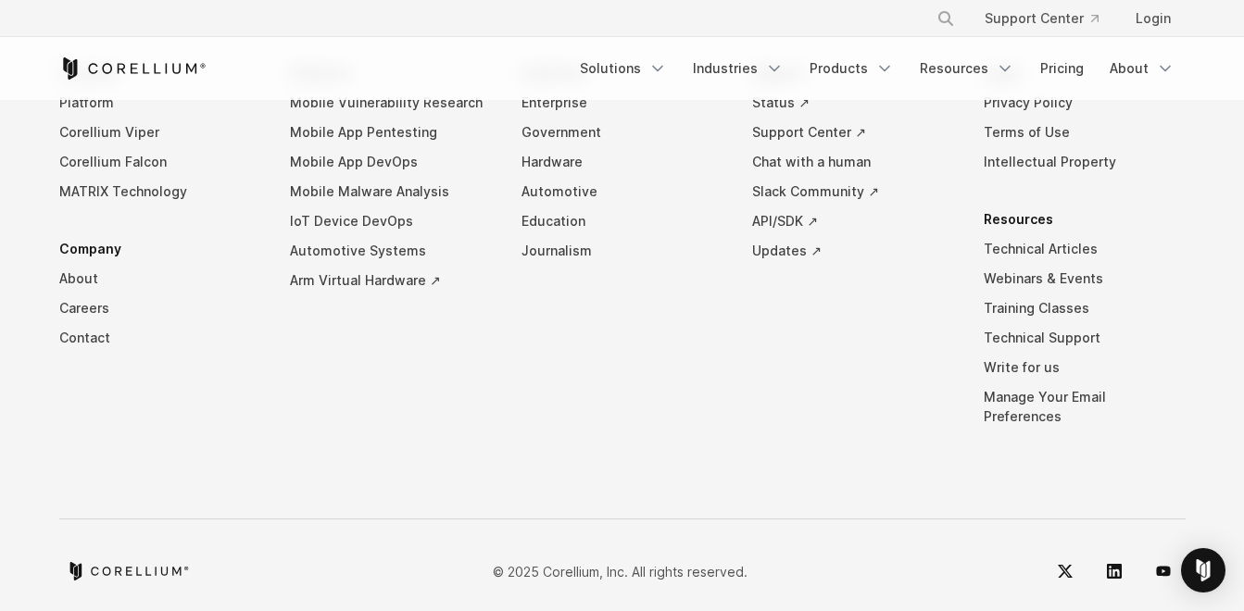 The height and width of the screenshot is (611, 1244). What do you see at coordinates (1203, 571) in the screenshot?
I see `div: Open Intercom Messenger` at bounding box center [1203, 571].